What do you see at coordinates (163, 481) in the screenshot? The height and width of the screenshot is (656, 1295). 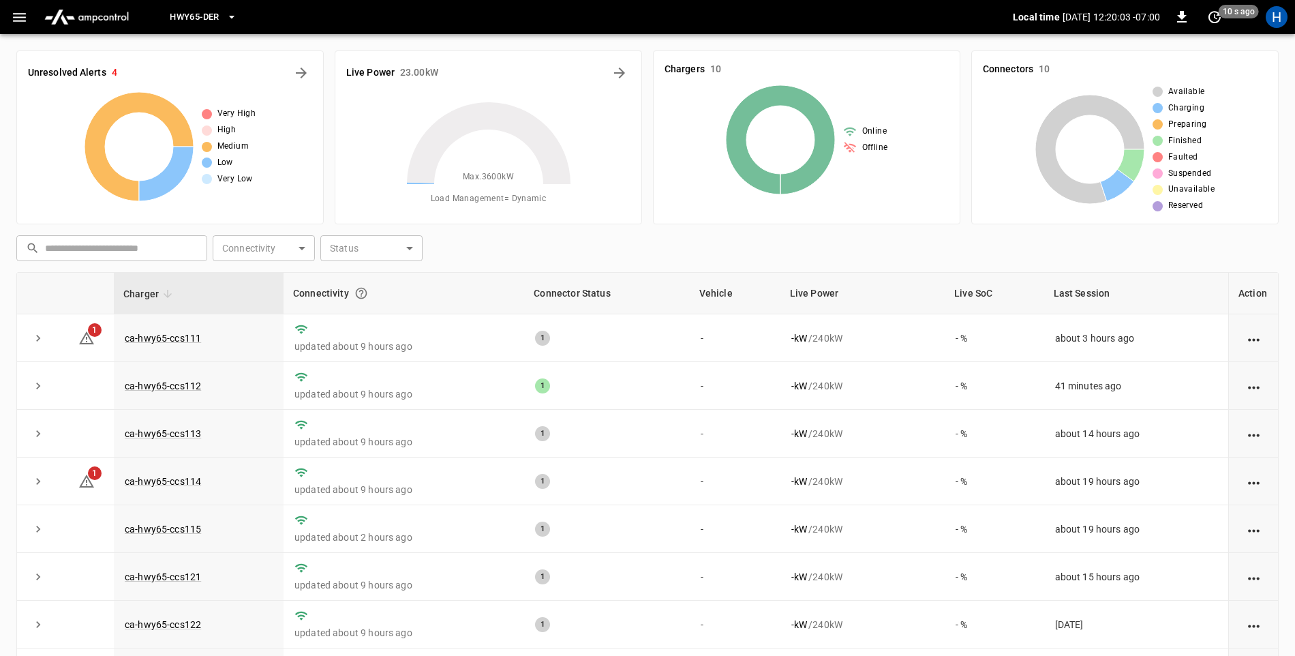 I see `a: ca-hwy65-ccs114` at bounding box center [163, 481].